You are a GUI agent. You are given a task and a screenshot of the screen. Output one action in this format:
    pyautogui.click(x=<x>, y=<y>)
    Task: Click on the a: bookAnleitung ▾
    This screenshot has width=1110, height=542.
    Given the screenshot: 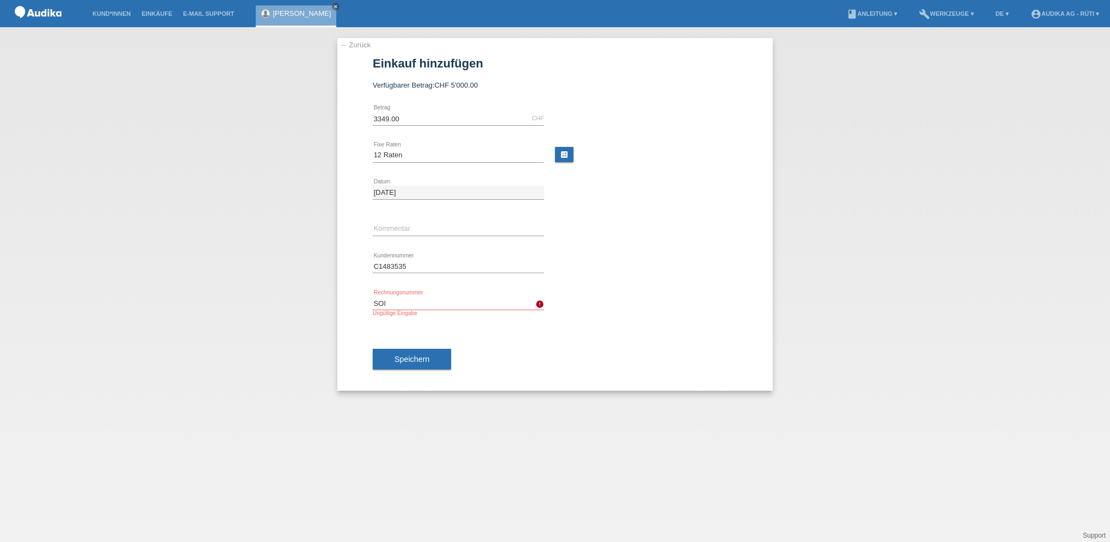 What is the action you would take?
    pyautogui.click(x=871, y=14)
    